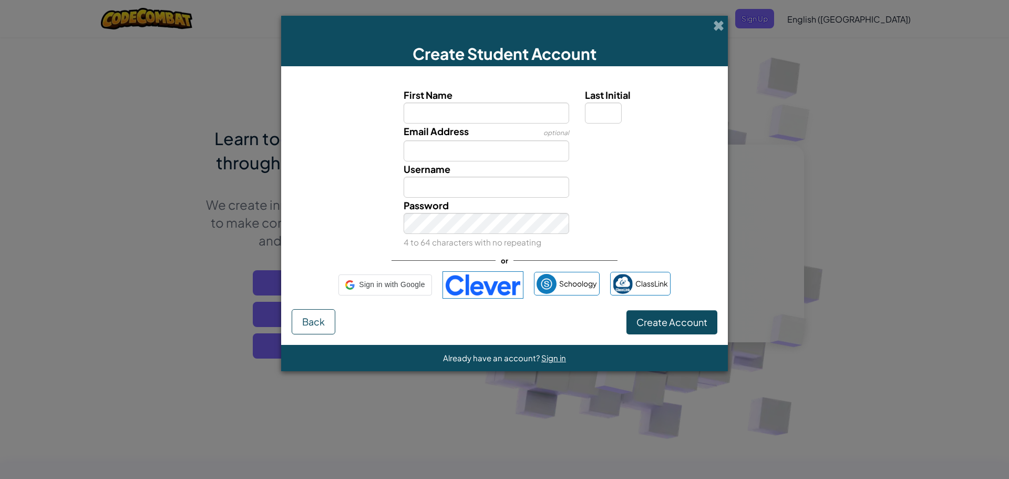 This screenshot has width=1009, height=479. What do you see at coordinates (428, 95) in the screenshot?
I see `span: First Name` at bounding box center [428, 95].